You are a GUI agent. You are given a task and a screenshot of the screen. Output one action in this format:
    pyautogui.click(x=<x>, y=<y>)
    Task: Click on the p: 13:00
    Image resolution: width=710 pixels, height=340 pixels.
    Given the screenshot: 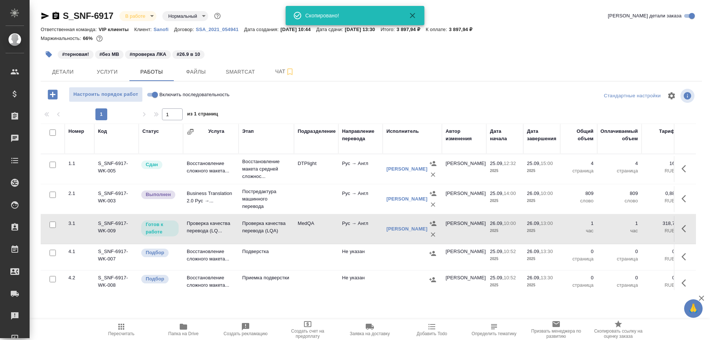 What is the action you would take?
    pyautogui.click(x=546, y=223)
    